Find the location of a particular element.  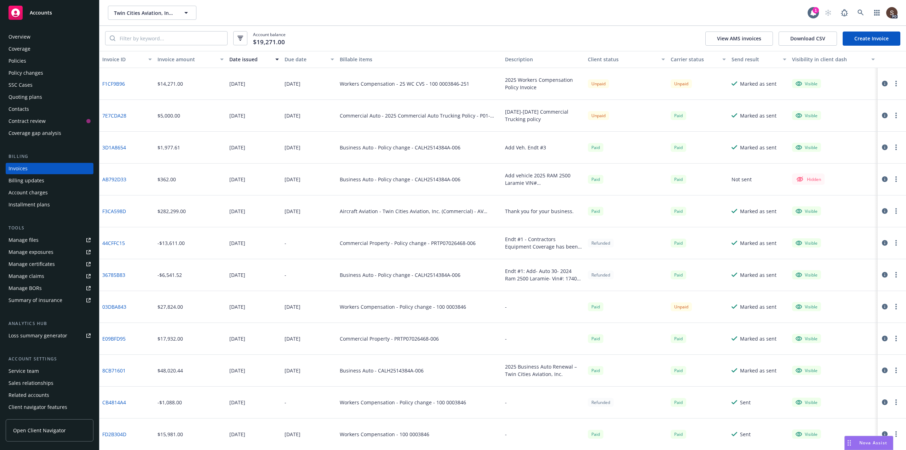

div: Not sent is located at coordinates (741, 179).